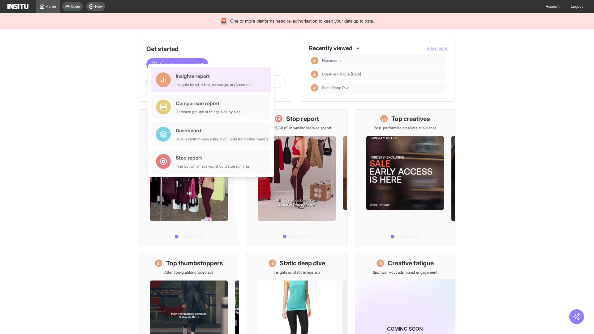  Describe the element at coordinates (222, 139) in the screenshot. I see `div: Build a custom view using highlights from other reports` at that location.